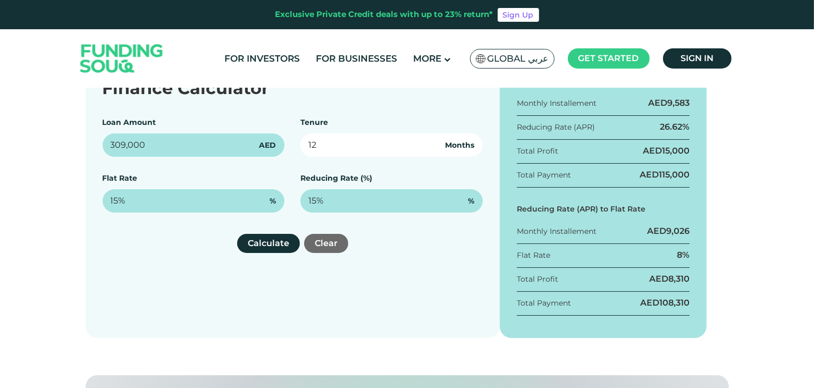 The image size is (814, 388). I want to click on span: 108,310, so click(674, 302).